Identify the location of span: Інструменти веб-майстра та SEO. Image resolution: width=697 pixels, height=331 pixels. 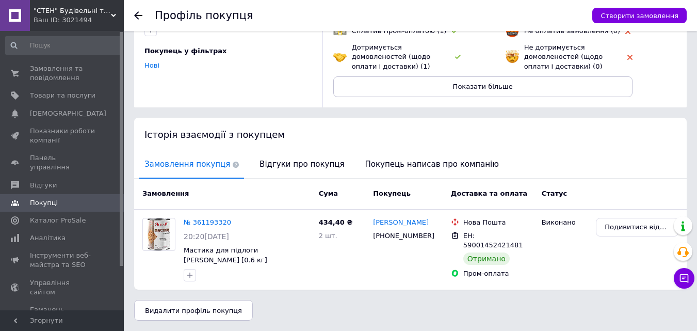
(62, 260).